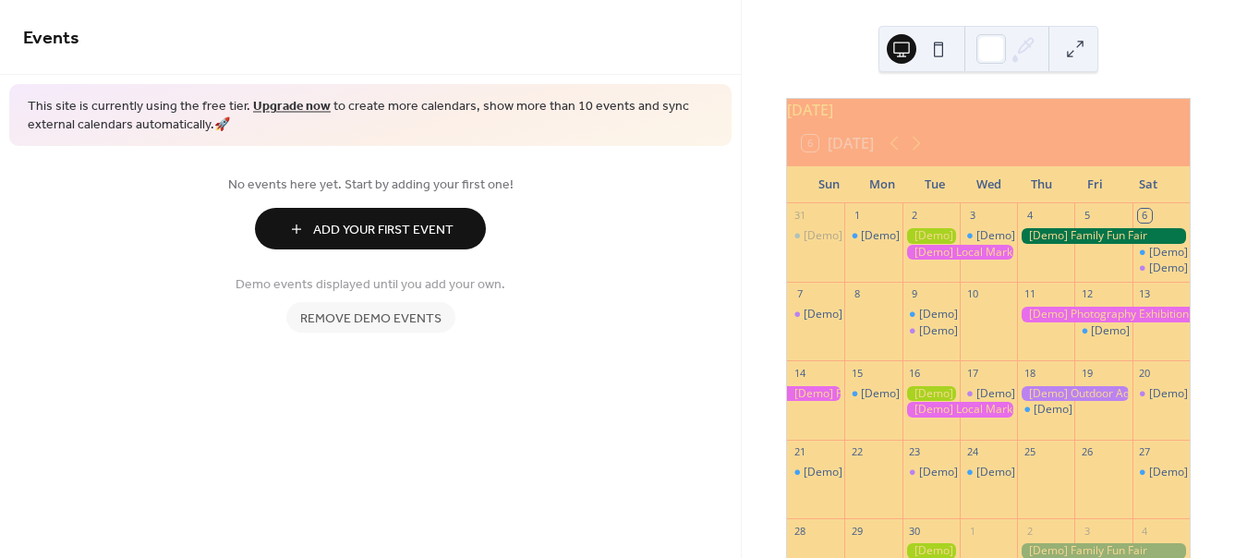  Describe the element at coordinates (915, 372) in the screenshot. I see `div: 16` at that location.